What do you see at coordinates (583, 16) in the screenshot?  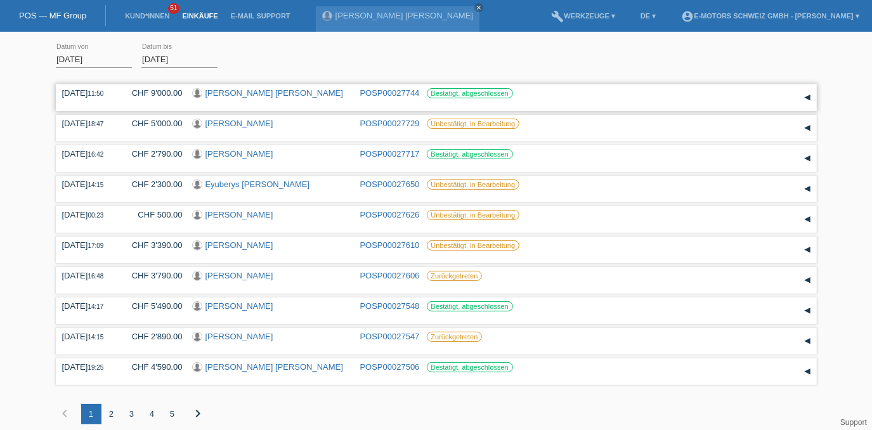 I see `a: buildWerkzeuge ▾` at bounding box center [583, 16].